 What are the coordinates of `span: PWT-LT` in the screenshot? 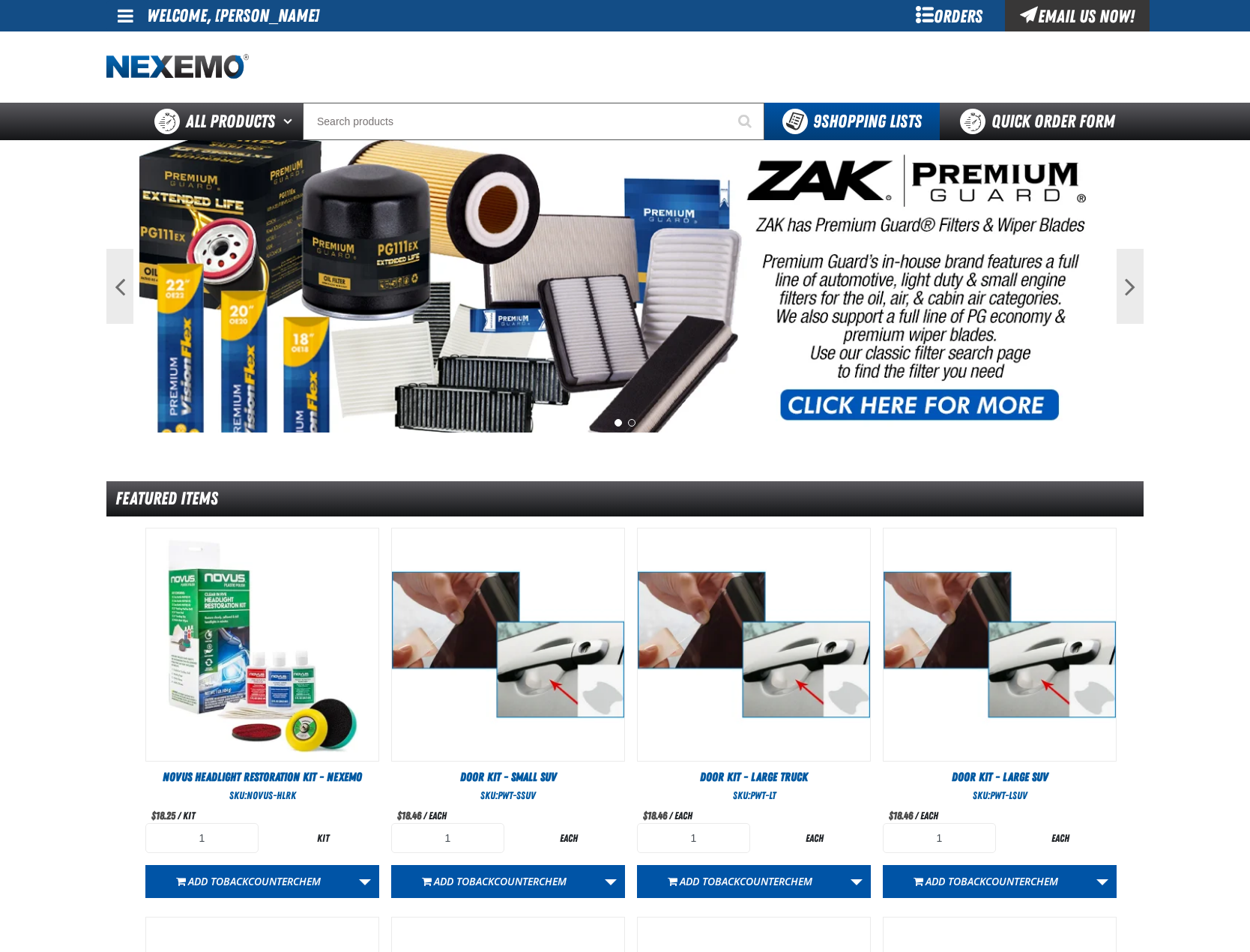 It's located at (763, 796).